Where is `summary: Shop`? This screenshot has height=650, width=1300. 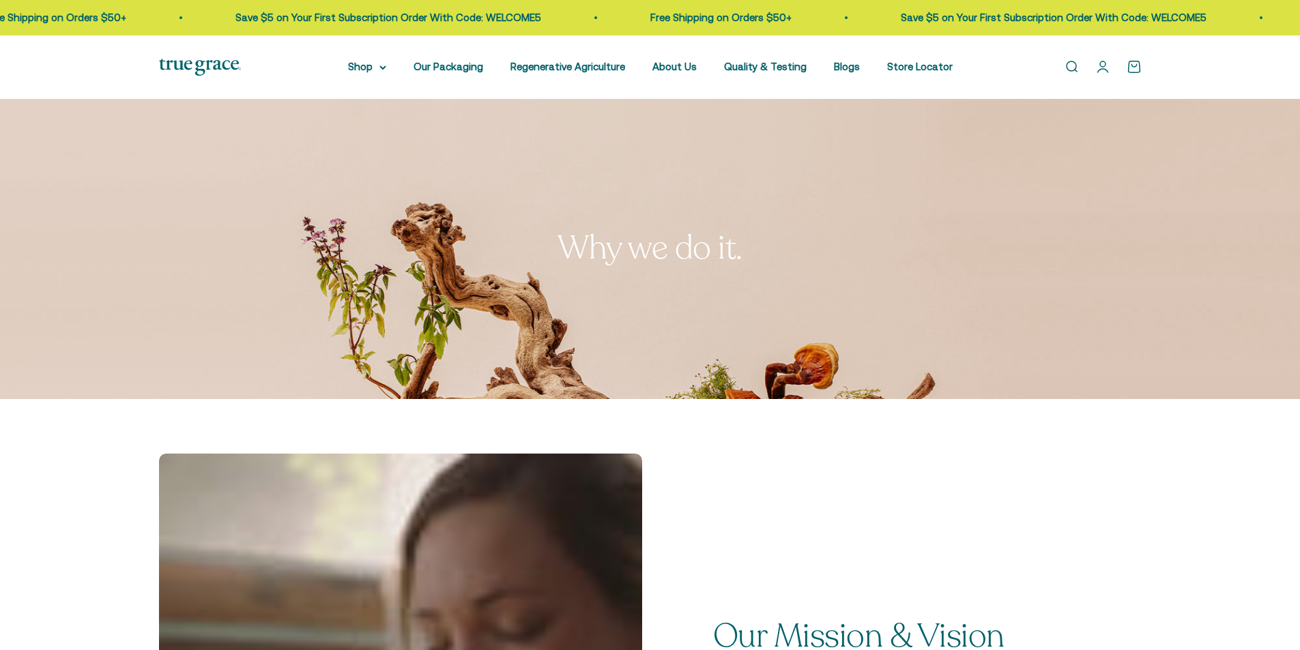
summary: Shop is located at coordinates (367, 67).